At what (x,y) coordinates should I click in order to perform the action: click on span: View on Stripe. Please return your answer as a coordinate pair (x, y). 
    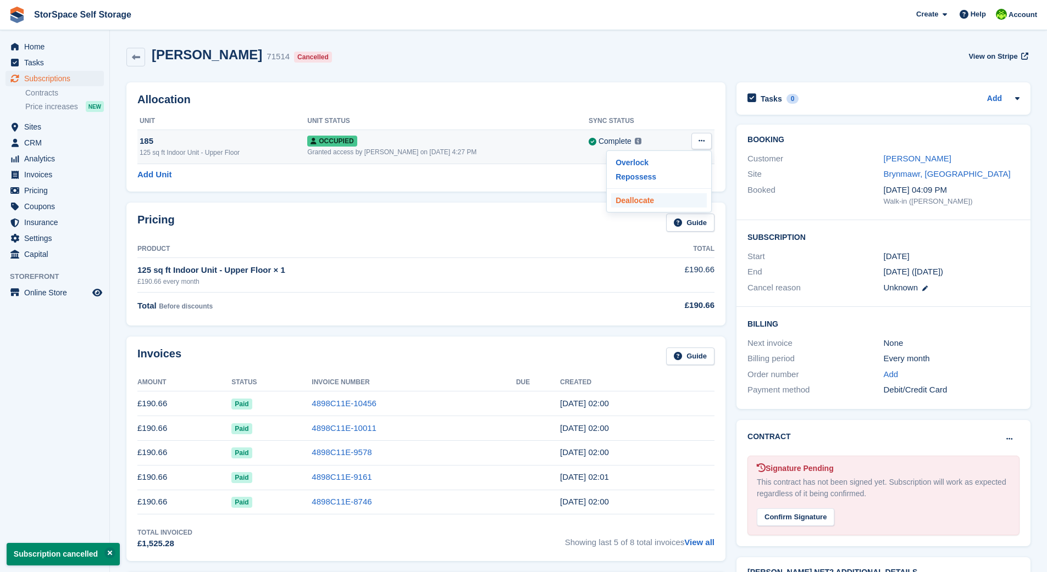
    Looking at the image, I should click on (992, 57).